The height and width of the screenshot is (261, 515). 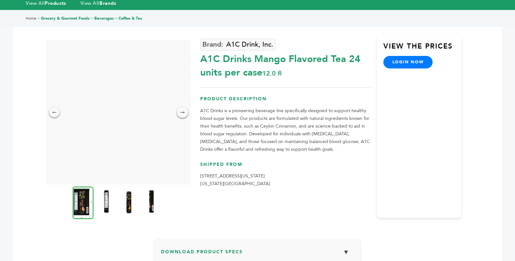 What do you see at coordinates (408, 62) in the screenshot?
I see `a: login now` at bounding box center [408, 62].